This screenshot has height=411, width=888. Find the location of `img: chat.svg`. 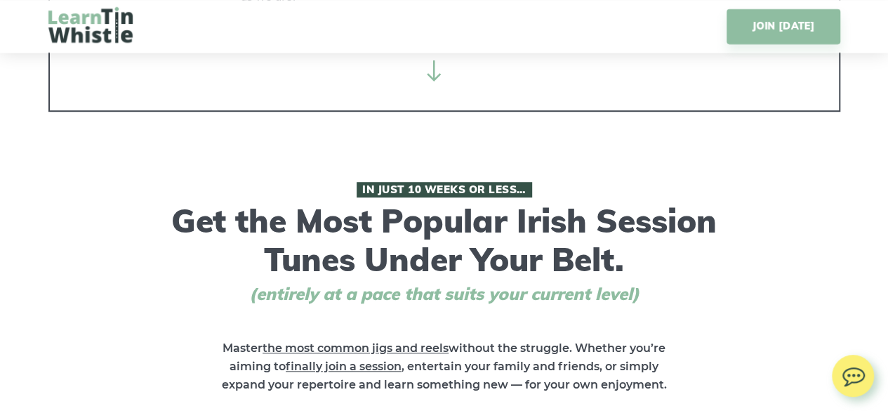

img: chat.svg is located at coordinates (853, 372).